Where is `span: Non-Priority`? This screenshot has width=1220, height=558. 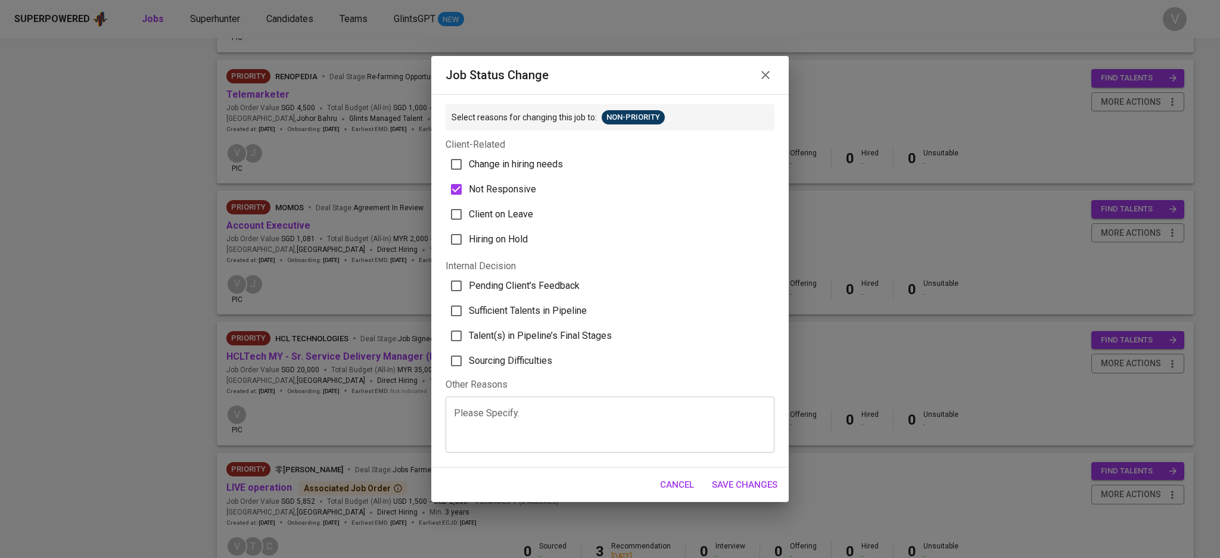 span: Non-Priority is located at coordinates (633, 117).